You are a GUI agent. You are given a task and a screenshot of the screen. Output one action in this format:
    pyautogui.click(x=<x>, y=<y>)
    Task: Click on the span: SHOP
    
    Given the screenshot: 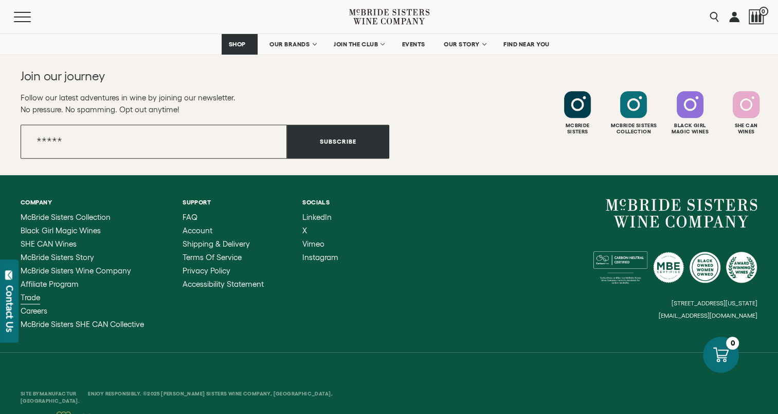 What is the action you would take?
    pyautogui.click(x=237, y=44)
    